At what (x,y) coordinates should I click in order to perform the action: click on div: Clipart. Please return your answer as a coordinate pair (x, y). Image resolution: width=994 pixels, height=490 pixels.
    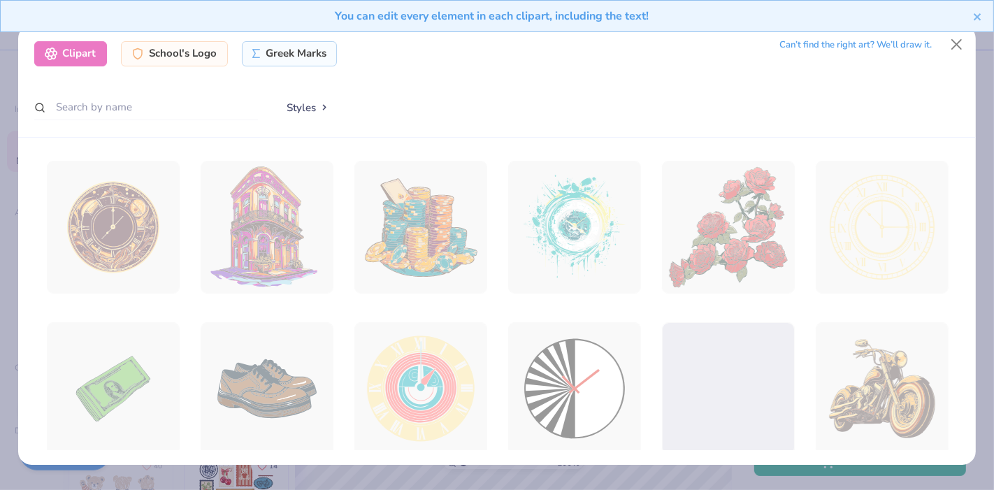
    Looking at the image, I should click on (71, 54).